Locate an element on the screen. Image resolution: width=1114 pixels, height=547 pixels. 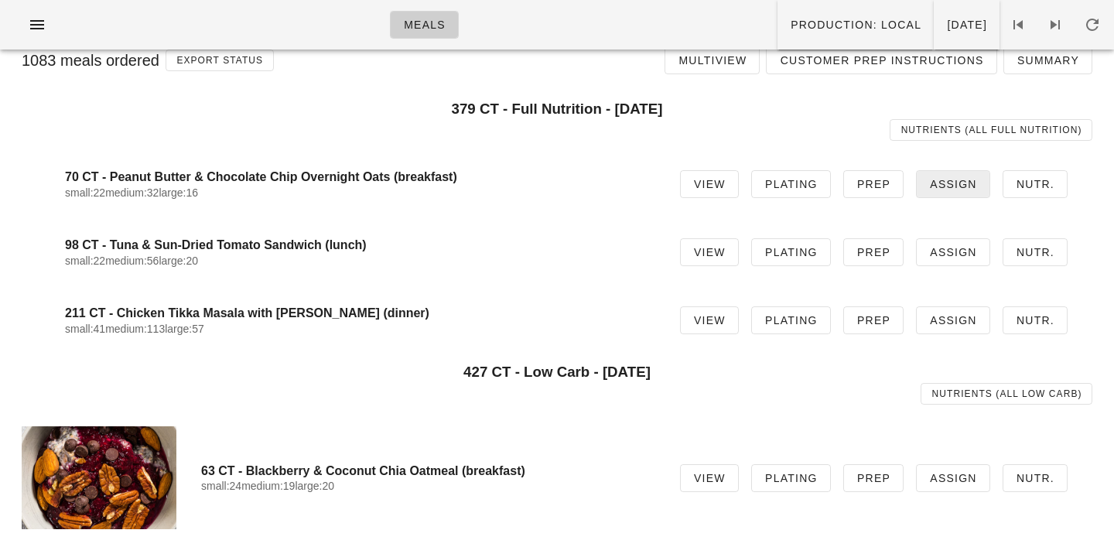
span: Multiview is located at coordinates (712, 60).